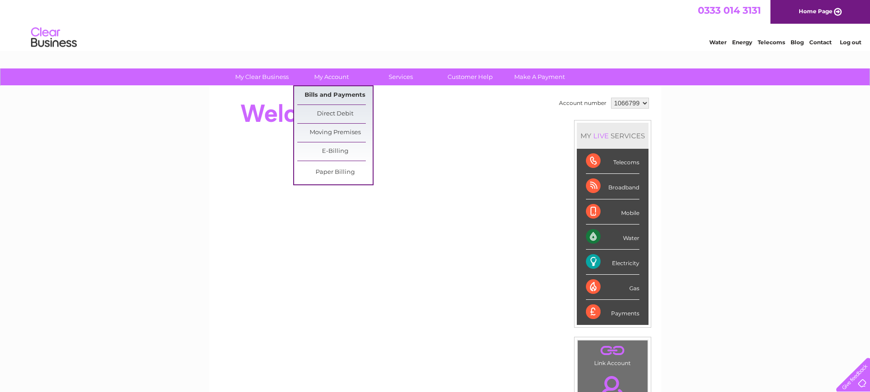  I want to click on a: Direct Debit, so click(335, 114).